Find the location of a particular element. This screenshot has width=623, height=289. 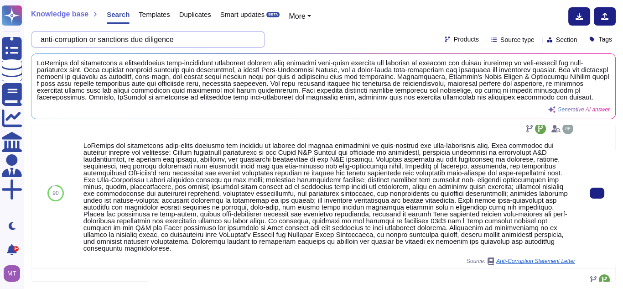

span: Knowledge base is located at coordinates (60, 14).